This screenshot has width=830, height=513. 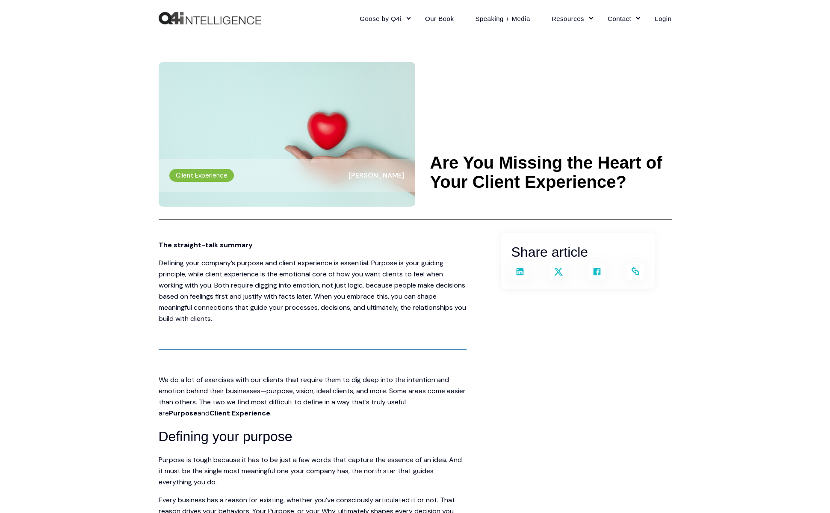 I want to click on span: and, so click(x=204, y=413).